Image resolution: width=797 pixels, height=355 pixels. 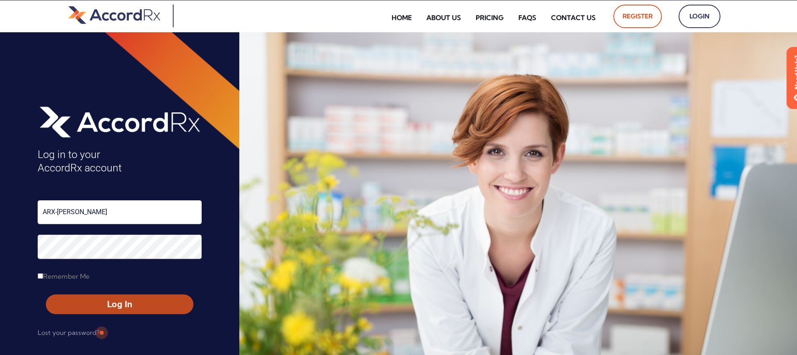 I want to click on a: Pricing, so click(x=490, y=18).